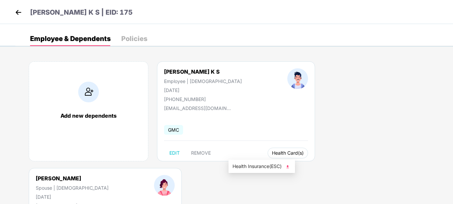 This screenshot has width=453, height=204. Describe the element at coordinates (201, 153) in the screenshot. I see `button: REMOVE` at that location.